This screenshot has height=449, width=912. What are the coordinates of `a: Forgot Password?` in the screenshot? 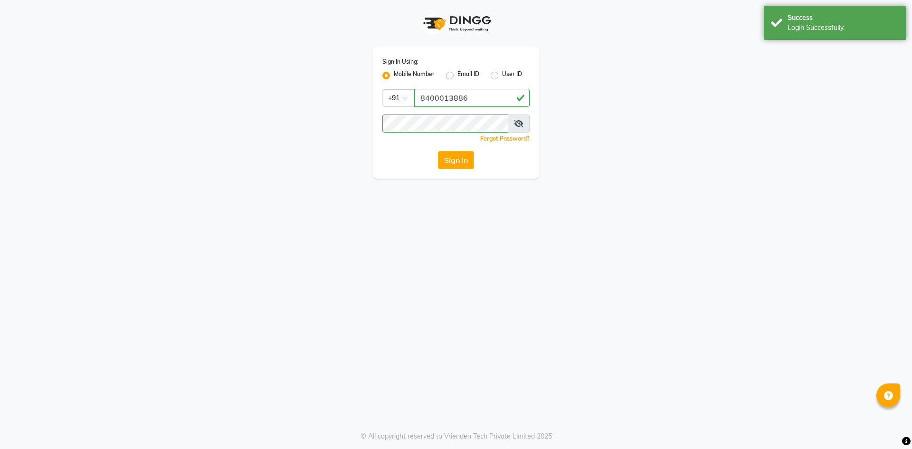 It's located at (505, 138).